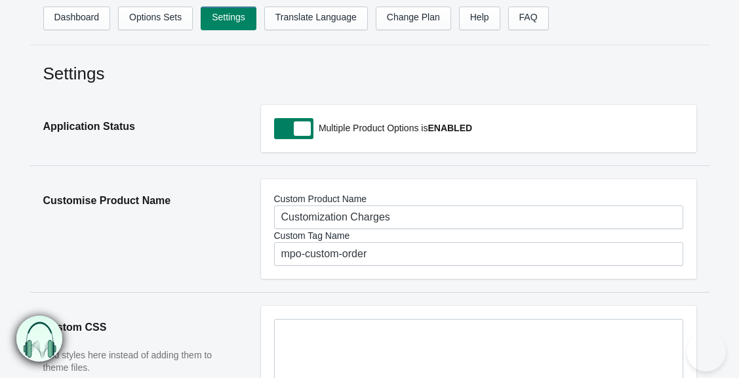 This screenshot has width=739, height=378. I want to click on h2: Settings, so click(370, 73).